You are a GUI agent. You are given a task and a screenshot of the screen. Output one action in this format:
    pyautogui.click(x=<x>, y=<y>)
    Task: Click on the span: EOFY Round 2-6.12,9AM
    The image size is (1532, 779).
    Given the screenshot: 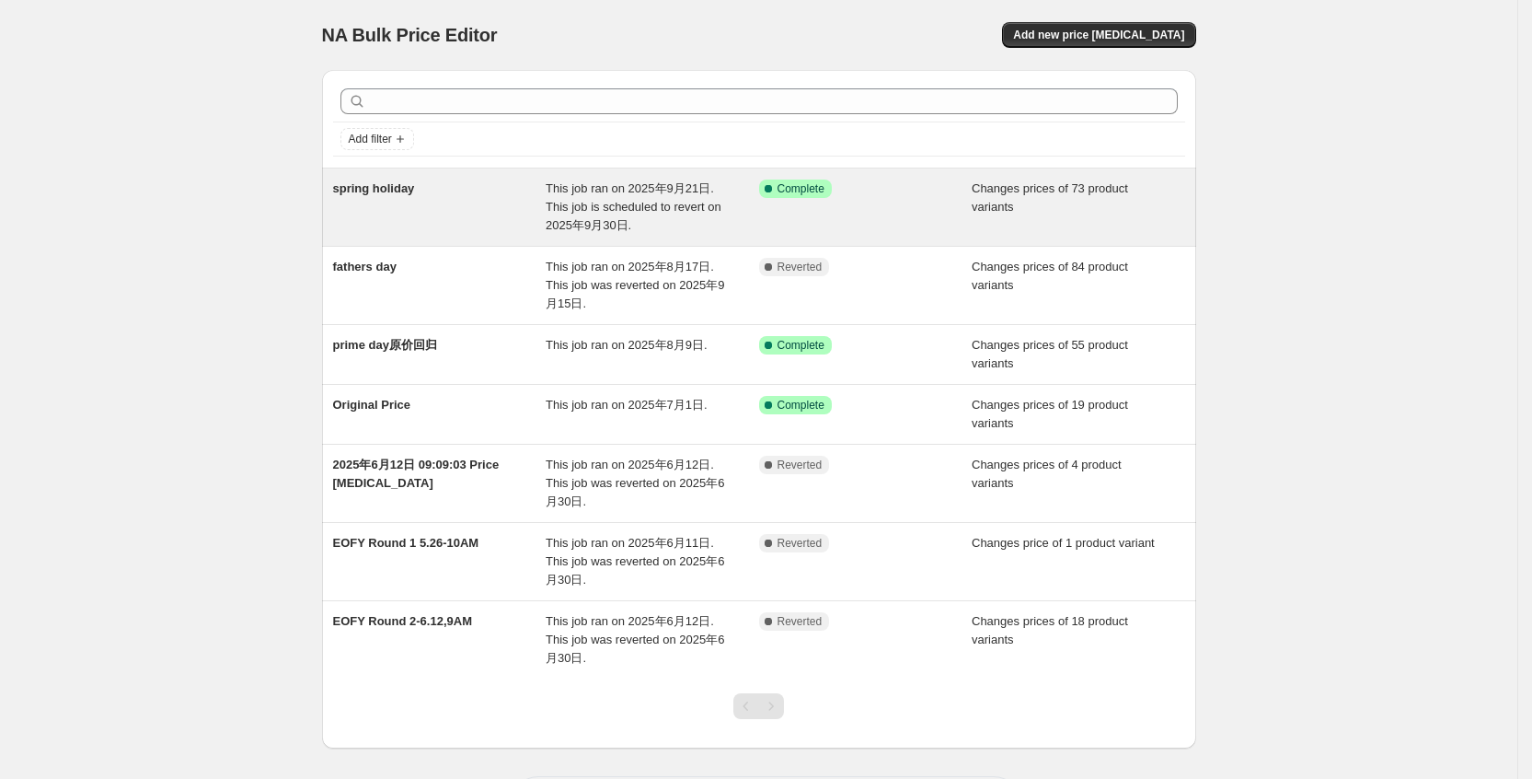 What is the action you would take?
    pyautogui.click(x=402, y=620)
    